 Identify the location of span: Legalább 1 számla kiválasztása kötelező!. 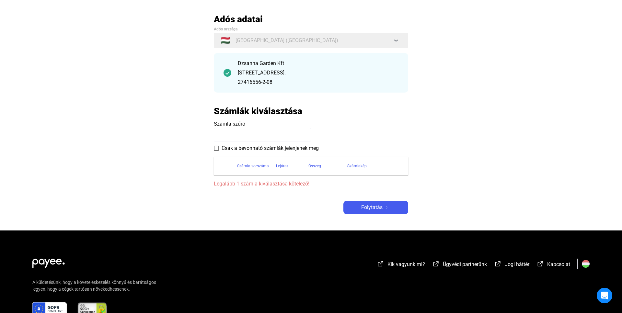
(311, 184).